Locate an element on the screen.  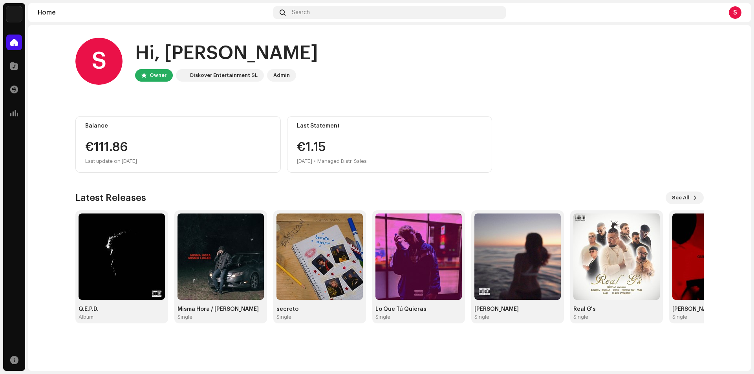
div: Balance is located at coordinates (178, 126).